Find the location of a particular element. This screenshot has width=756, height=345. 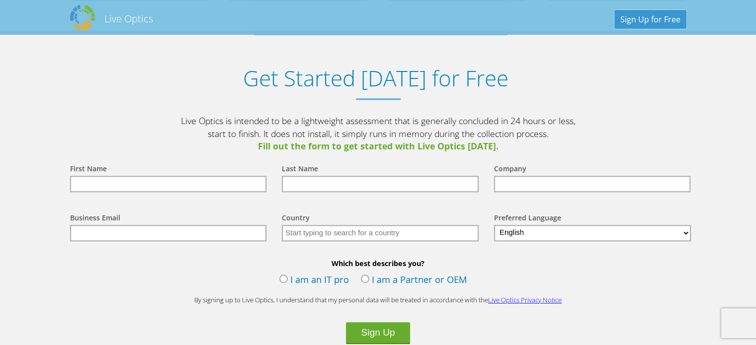

label: Business Email is located at coordinates (95, 219).